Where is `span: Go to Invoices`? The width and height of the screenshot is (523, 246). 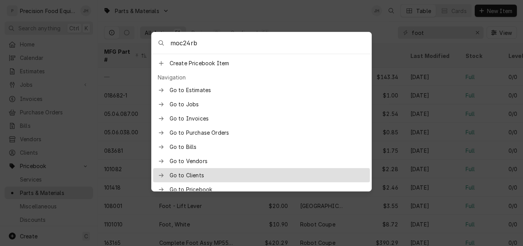
span: Go to Invoices is located at coordinates (267, 118).